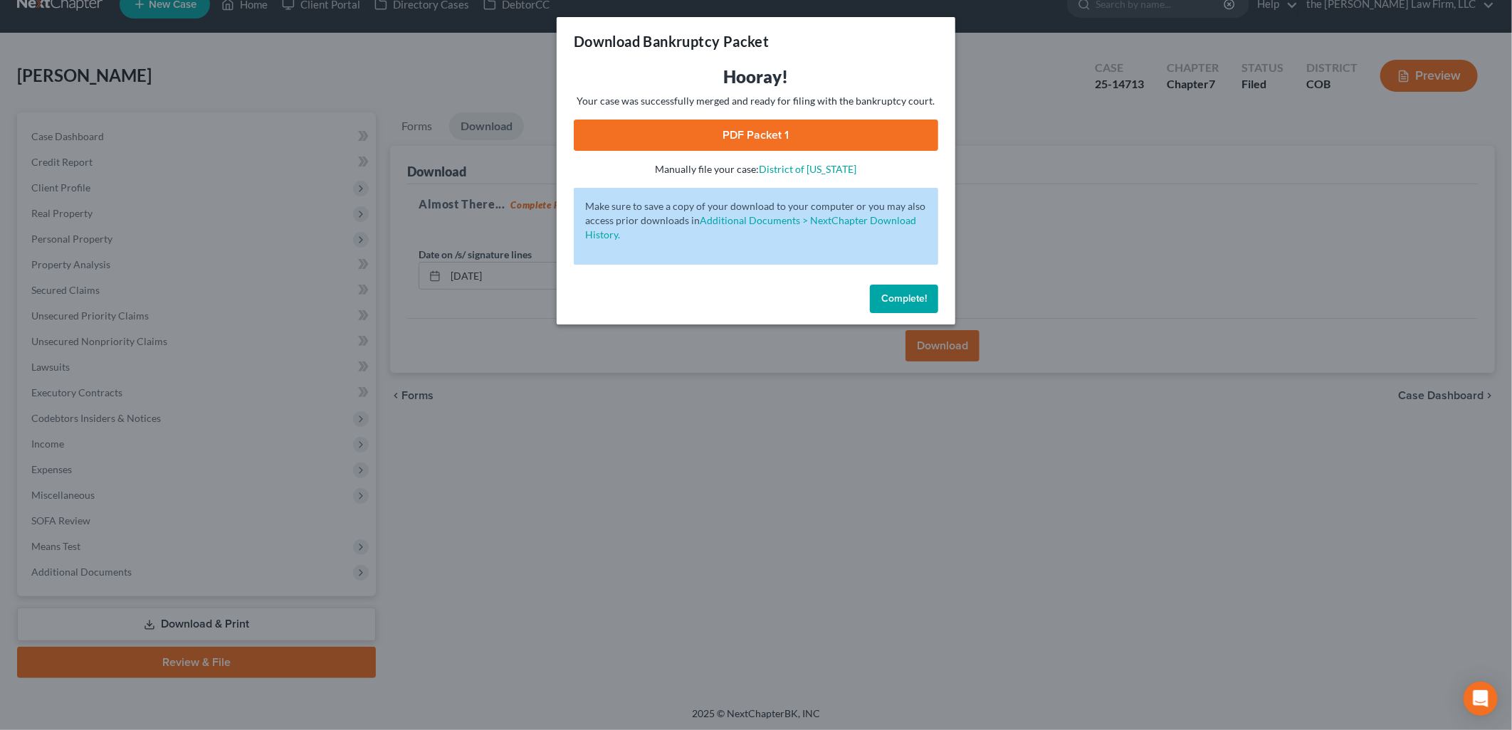  I want to click on h3: Hooray!, so click(756, 77).